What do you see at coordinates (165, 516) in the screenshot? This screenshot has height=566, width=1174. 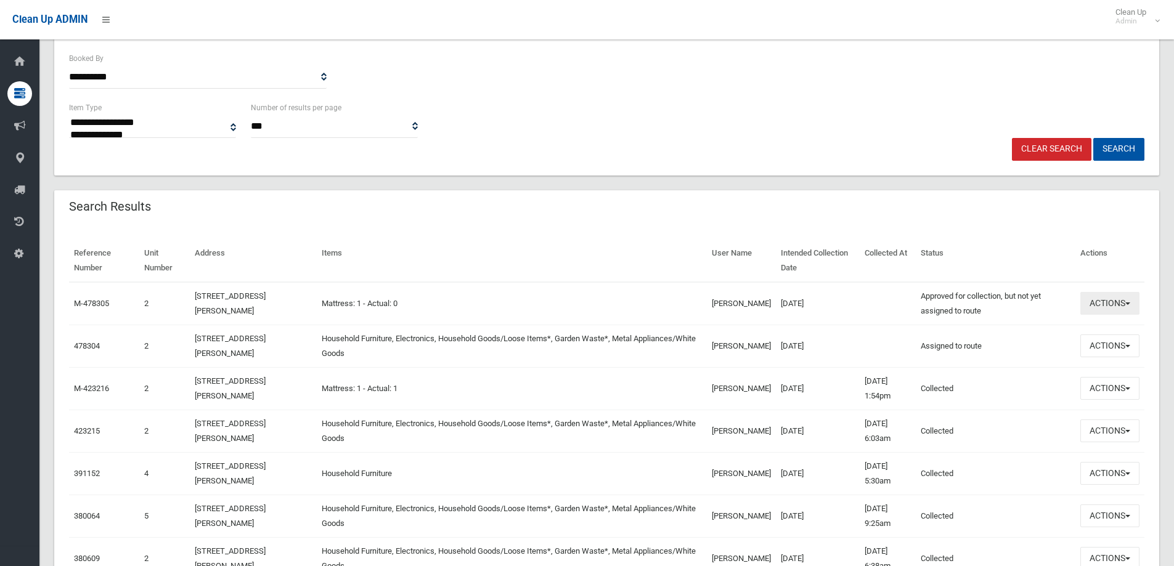 I see `td: 5` at bounding box center [165, 516].